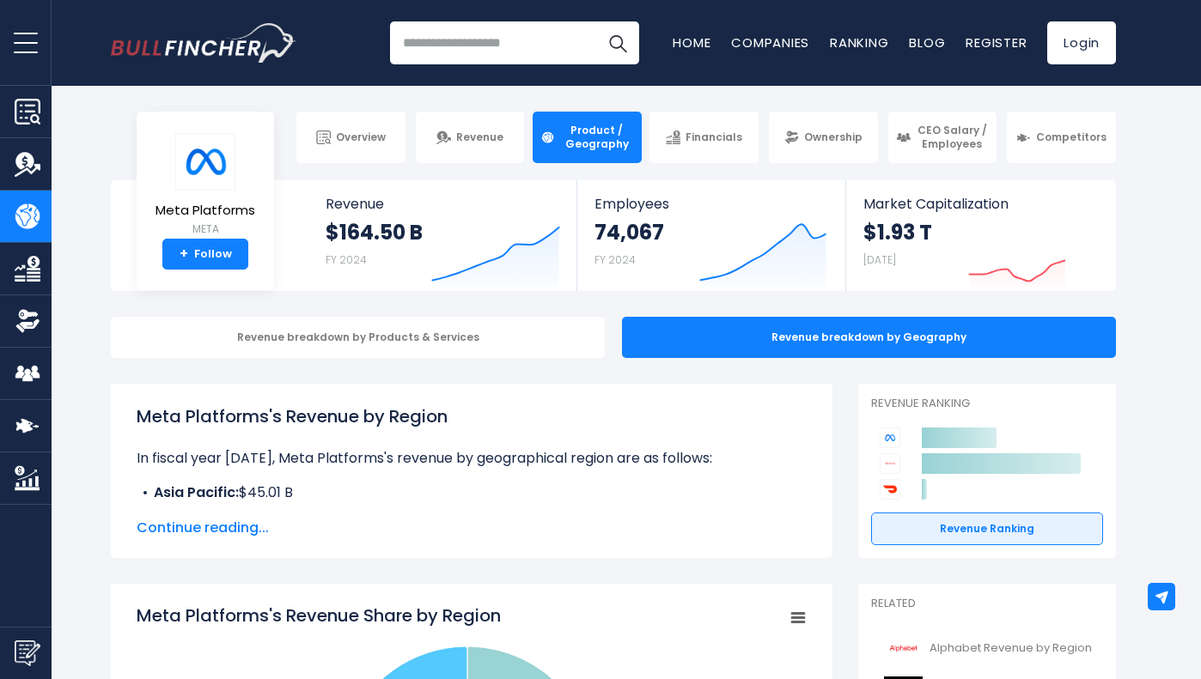  Describe the element at coordinates (1081, 43) in the screenshot. I see `a: Login` at that location.